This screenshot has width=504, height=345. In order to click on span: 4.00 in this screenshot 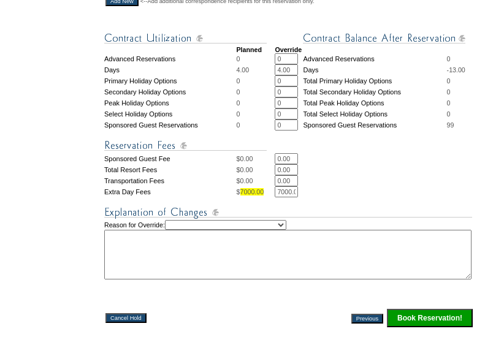, I will do `click(242, 70)`.